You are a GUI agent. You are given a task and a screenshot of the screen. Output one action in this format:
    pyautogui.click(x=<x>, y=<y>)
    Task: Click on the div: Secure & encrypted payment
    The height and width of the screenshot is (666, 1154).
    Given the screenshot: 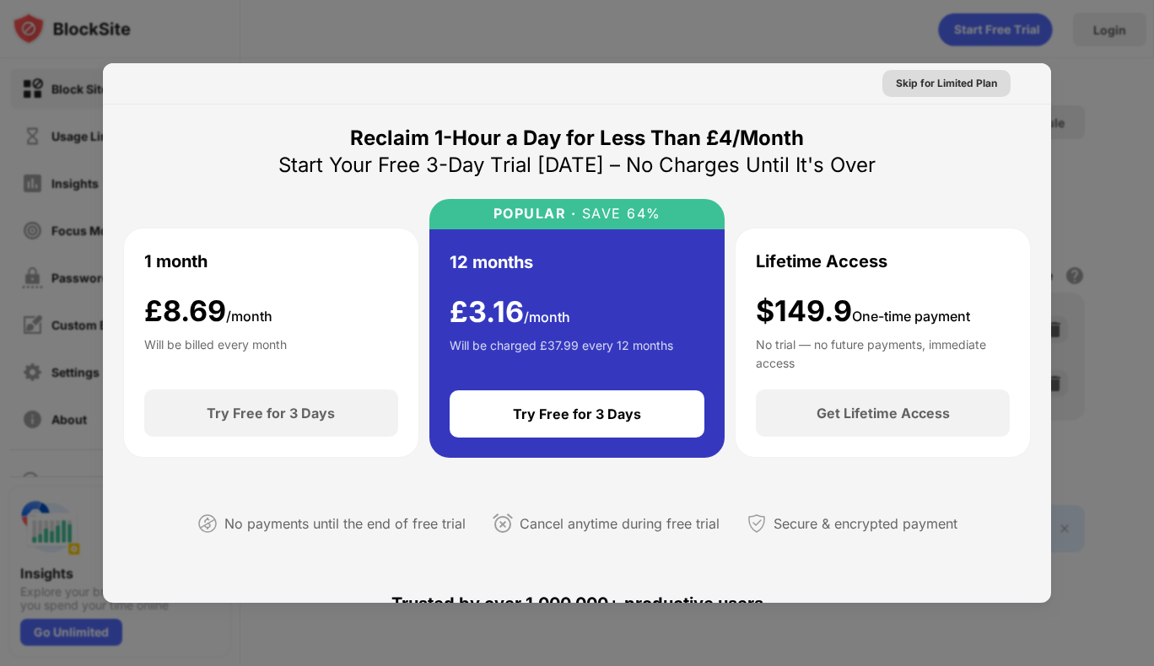 What is the action you would take?
    pyautogui.click(x=865, y=524)
    